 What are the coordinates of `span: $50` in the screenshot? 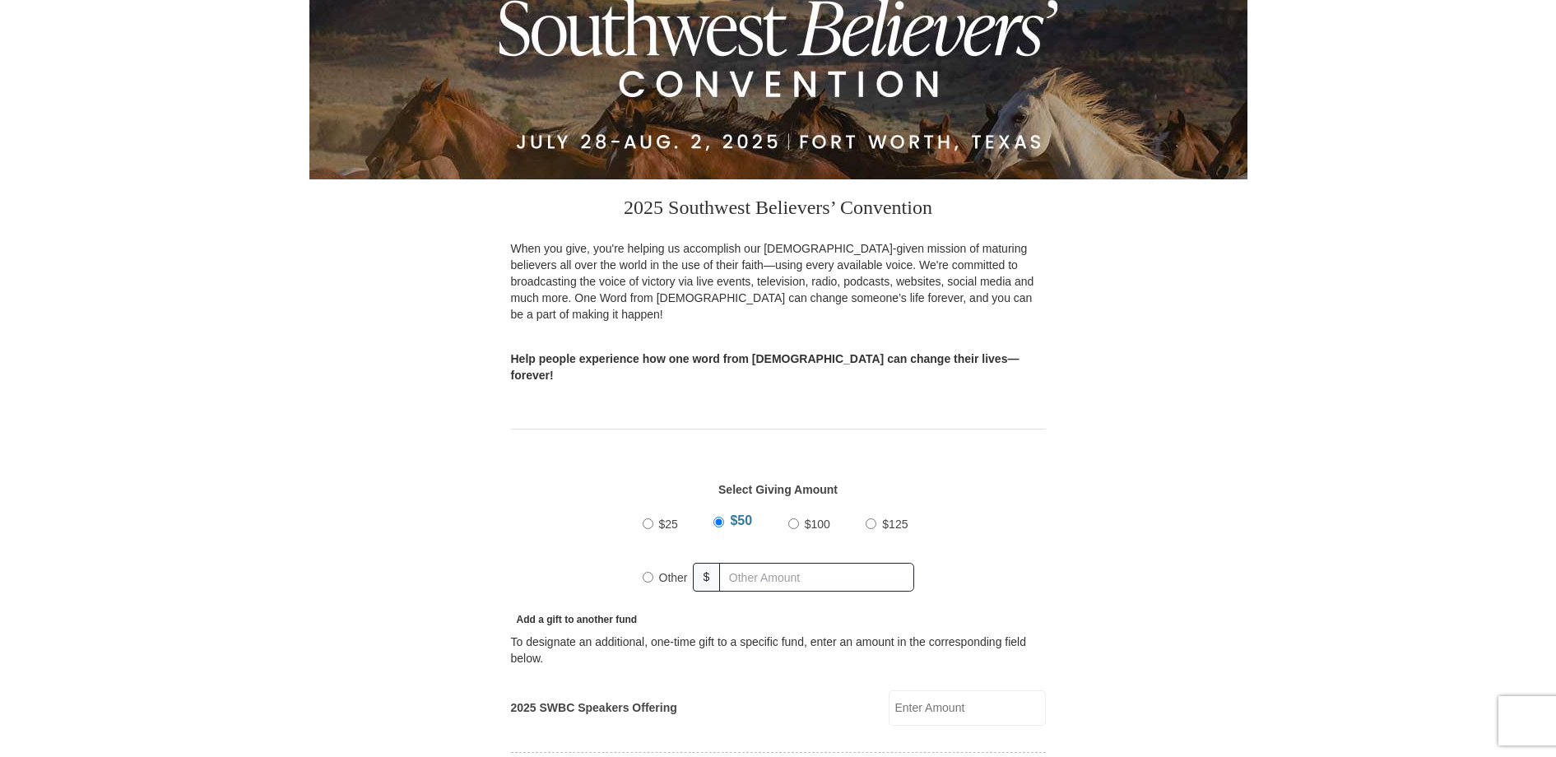 It's located at (740, 520).